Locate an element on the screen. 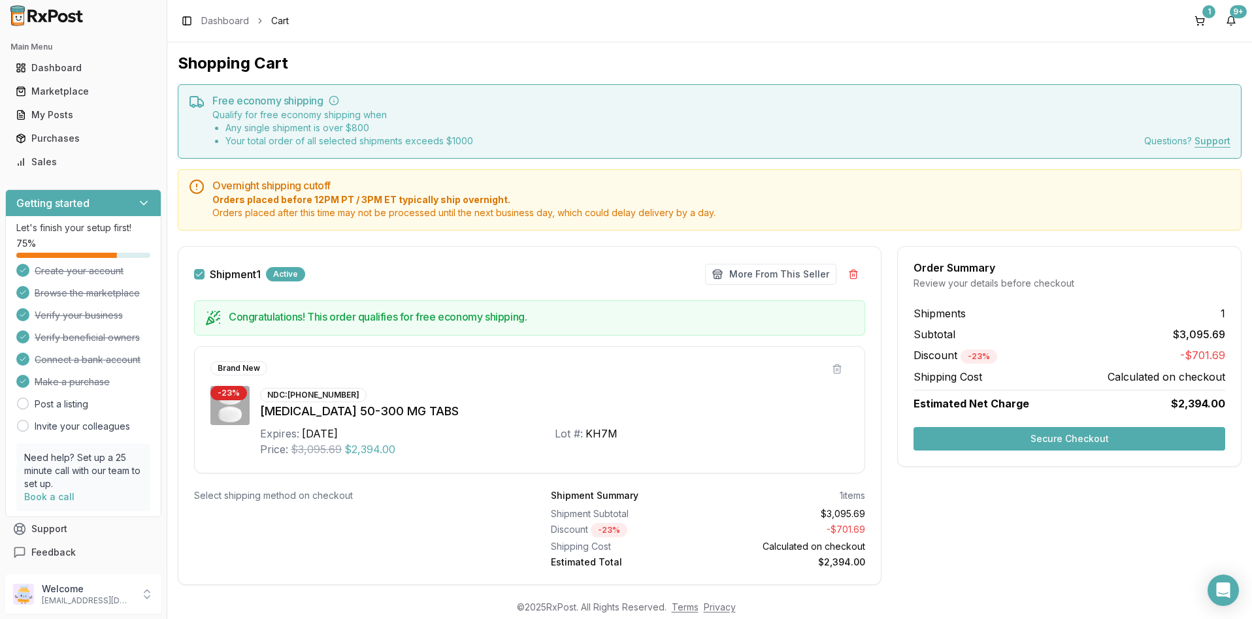  a: My Posts is located at coordinates (83, 115).